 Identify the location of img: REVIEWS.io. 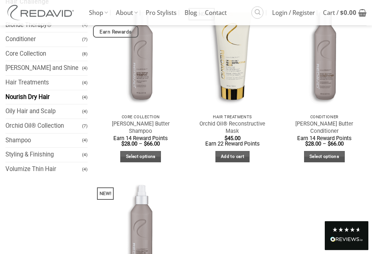
(347, 239).